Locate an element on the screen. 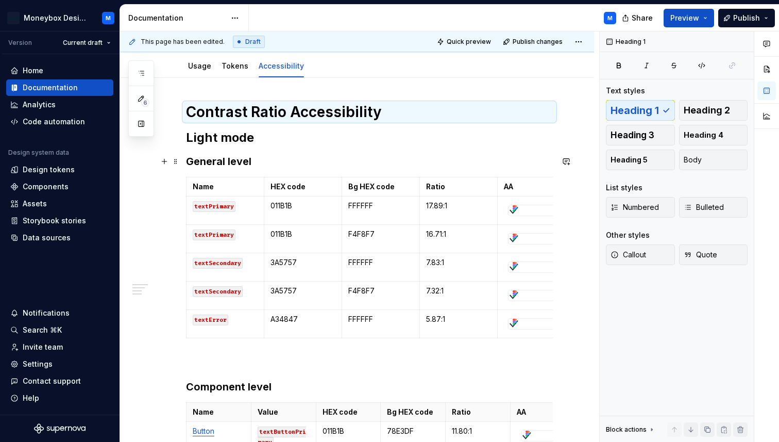 This screenshot has width=779, height=442. button: Numbered is located at coordinates (641, 207).